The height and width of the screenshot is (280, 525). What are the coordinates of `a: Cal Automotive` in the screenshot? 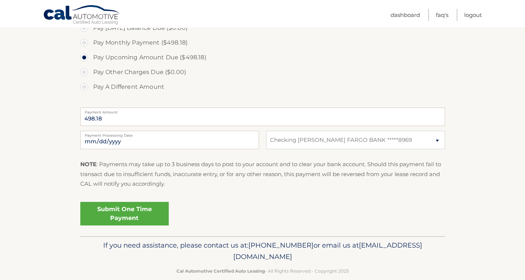 It's located at (82, 15).